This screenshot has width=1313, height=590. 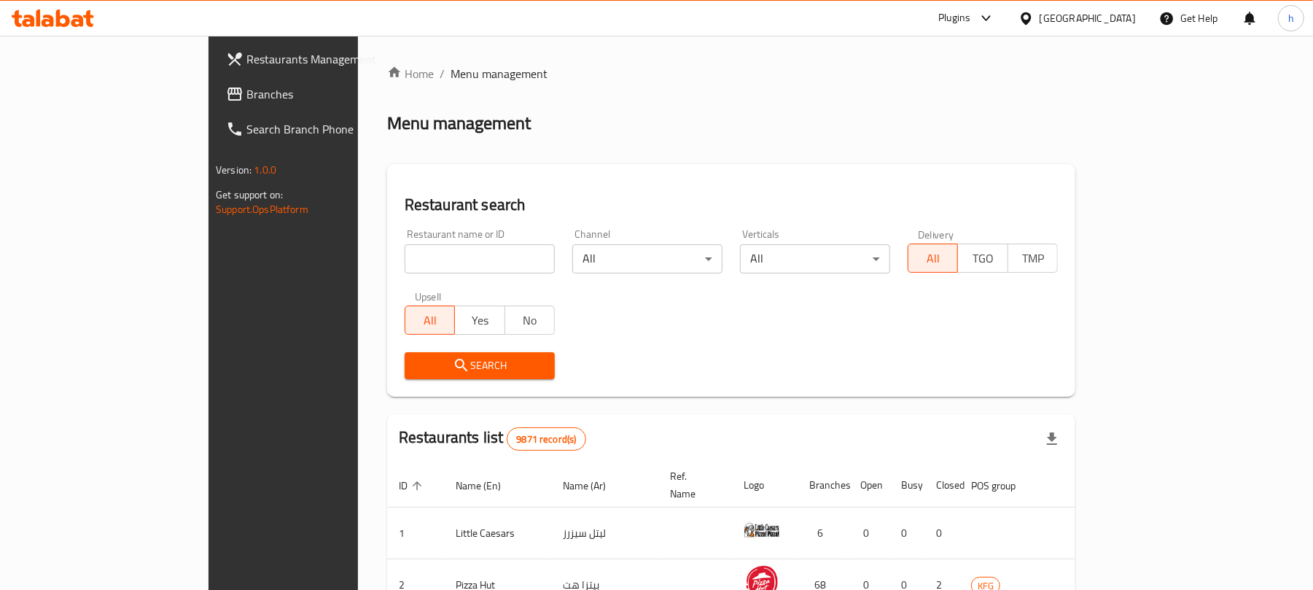 I want to click on span: Ref. Name, so click(x=692, y=485).